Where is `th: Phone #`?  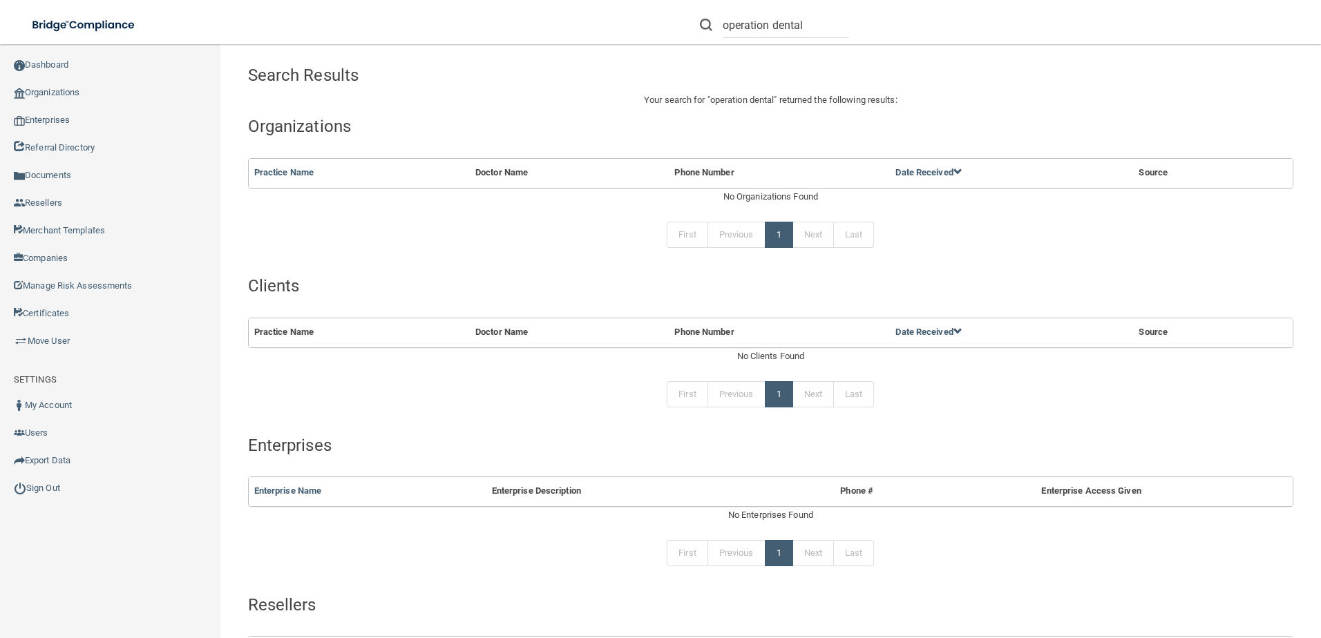
th: Phone # is located at coordinates (856, 491).